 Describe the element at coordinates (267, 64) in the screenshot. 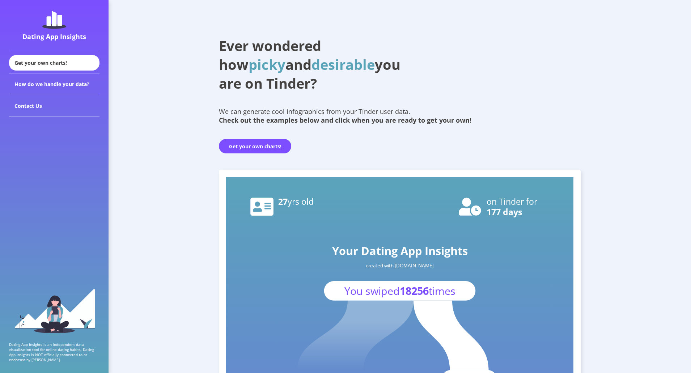

I see `span: picky` at that location.